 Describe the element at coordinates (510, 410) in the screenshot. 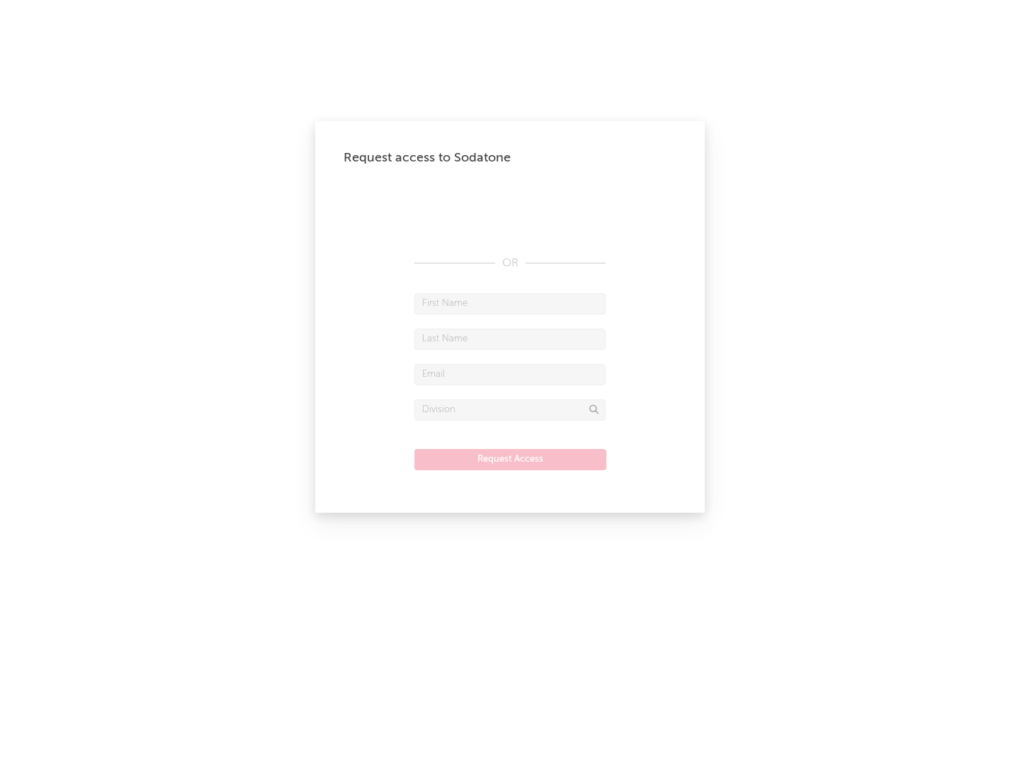

I see `input: Division` at that location.